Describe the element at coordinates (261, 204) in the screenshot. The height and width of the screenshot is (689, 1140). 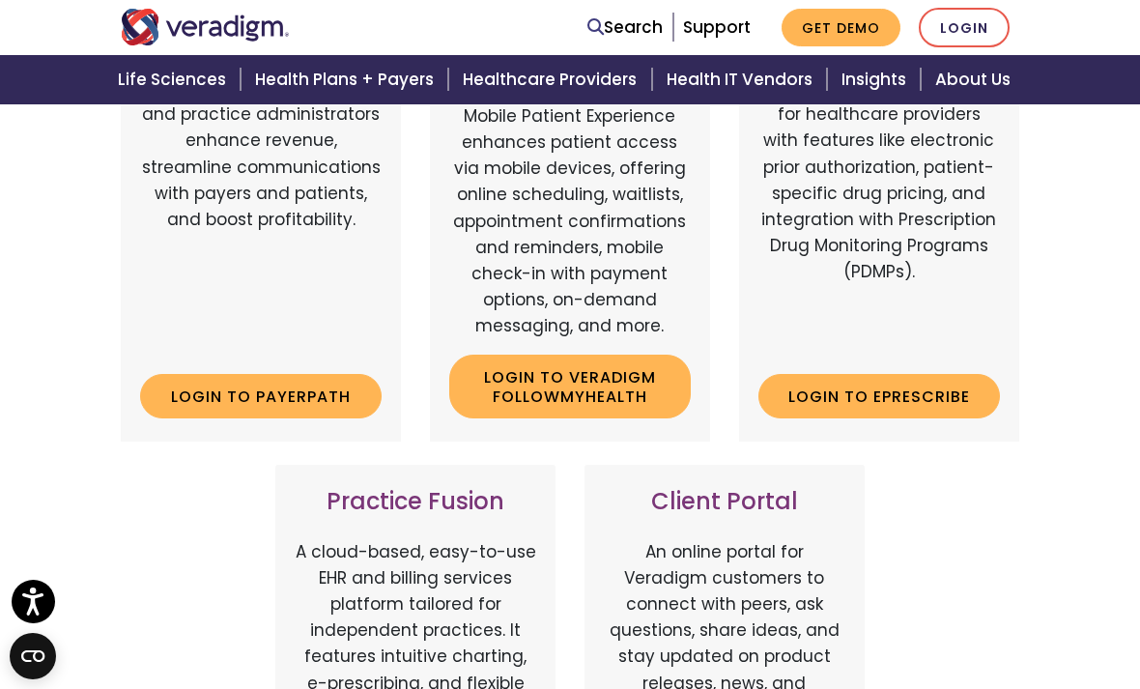
I see `p: Web-based, user-friendly solutions that help providers and practice administrators enhance revenu...` at that location.